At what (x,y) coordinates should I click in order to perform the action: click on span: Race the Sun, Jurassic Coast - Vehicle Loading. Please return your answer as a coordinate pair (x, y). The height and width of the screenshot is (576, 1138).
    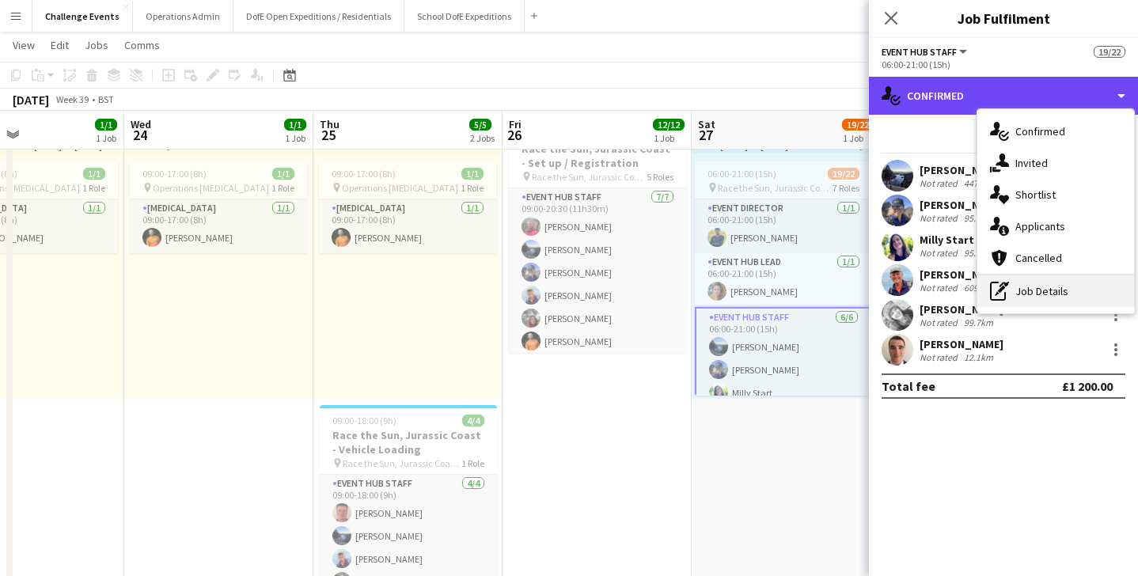
    Looking at the image, I should click on (402, 463).